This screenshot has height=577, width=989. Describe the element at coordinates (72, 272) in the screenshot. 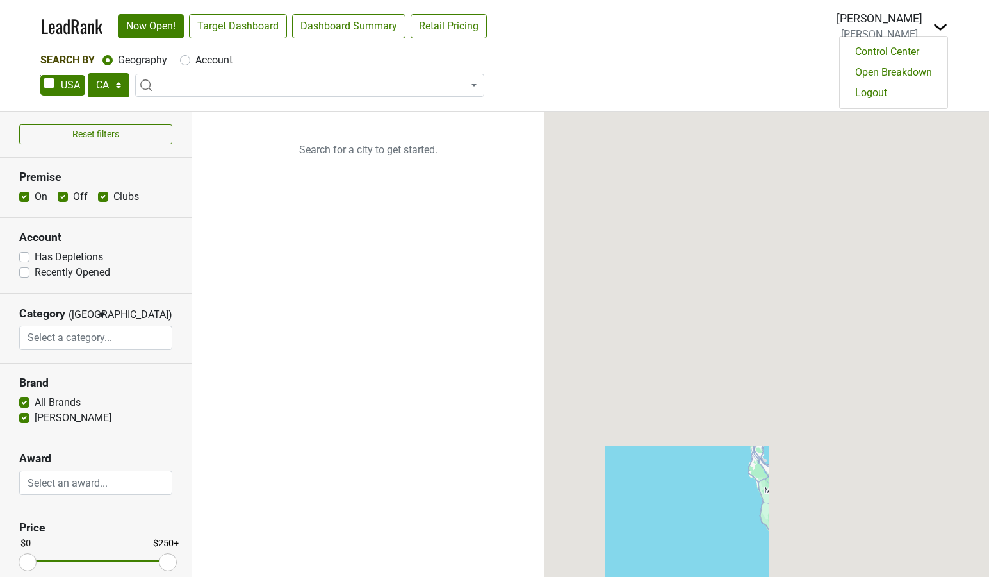

I see `label: Recently Opened` at that location.